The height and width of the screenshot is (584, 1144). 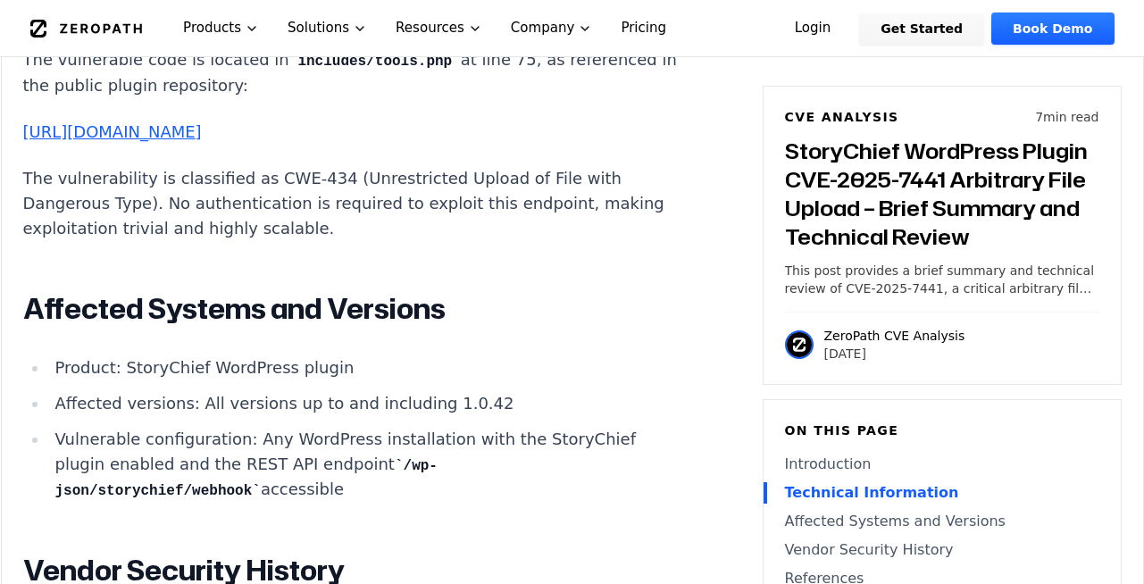 What do you see at coordinates (942, 493) in the screenshot?
I see `a: Technical Information` at bounding box center [942, 493].